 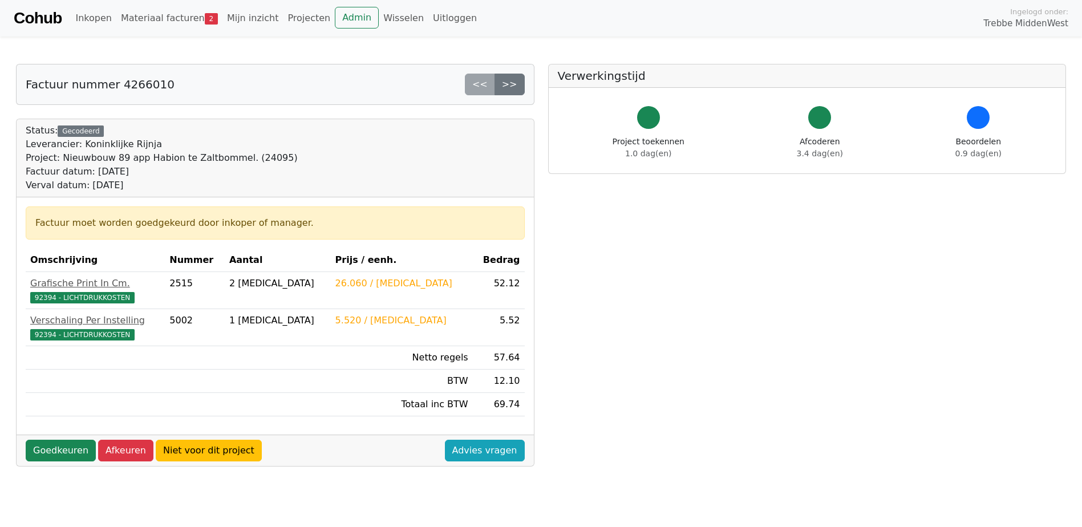 I want to click on a: Admin, so click(x=356, y=18).